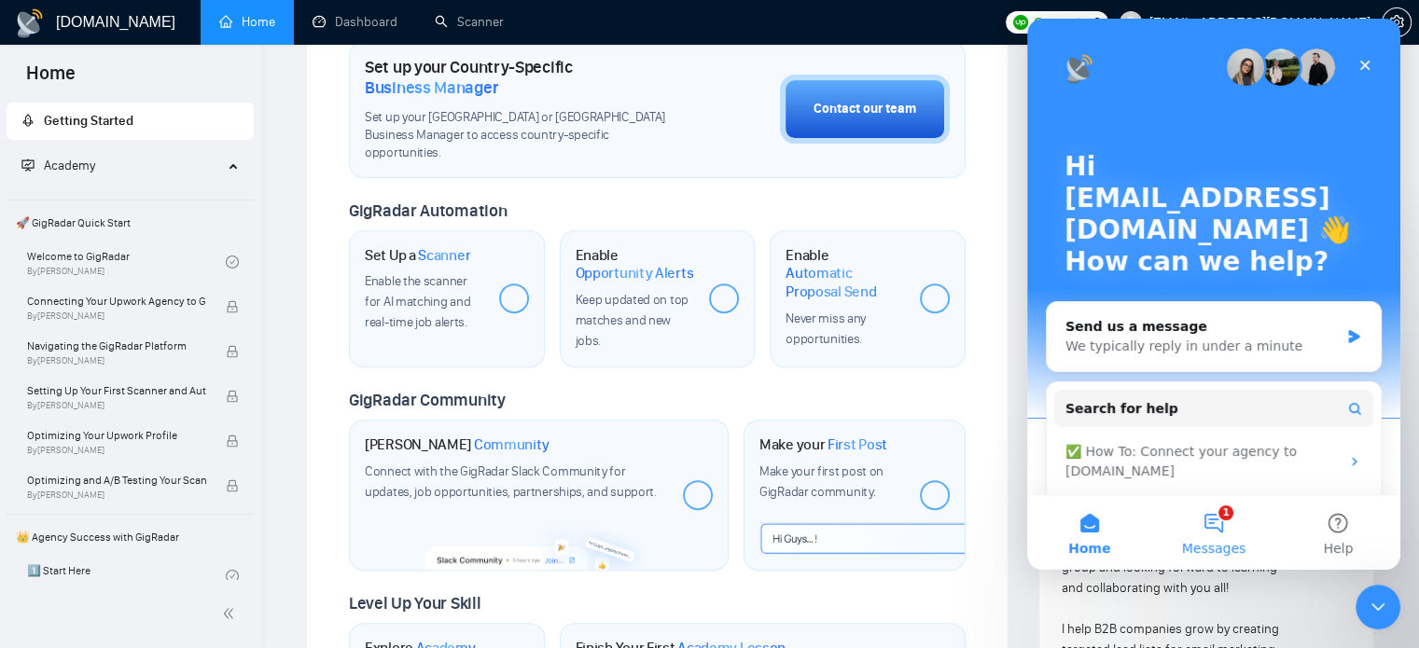 This screenshot has width=1419, height=648. What do you see at coordinates (825, 328) in the screenshot?
I see `span: Never miss any opportunities.` at bounding box center [825, 328].